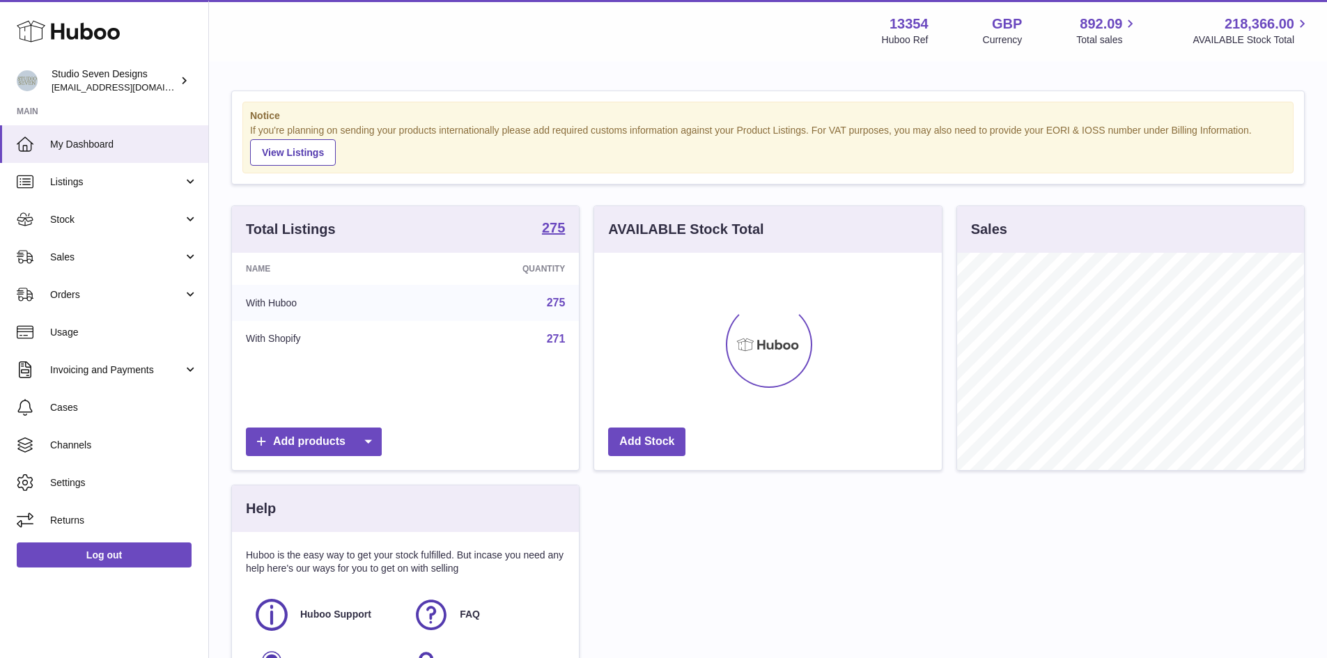 The width and height of the screenshot is (1327, 658). I want to click on strong: GBP, so click(1007, 24).